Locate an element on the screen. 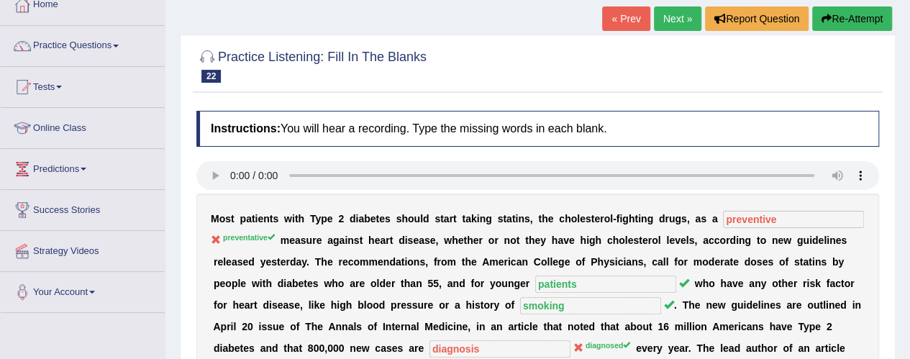 This screenshot has height=359, width=910. b: m is located at coordinates (364, 262).